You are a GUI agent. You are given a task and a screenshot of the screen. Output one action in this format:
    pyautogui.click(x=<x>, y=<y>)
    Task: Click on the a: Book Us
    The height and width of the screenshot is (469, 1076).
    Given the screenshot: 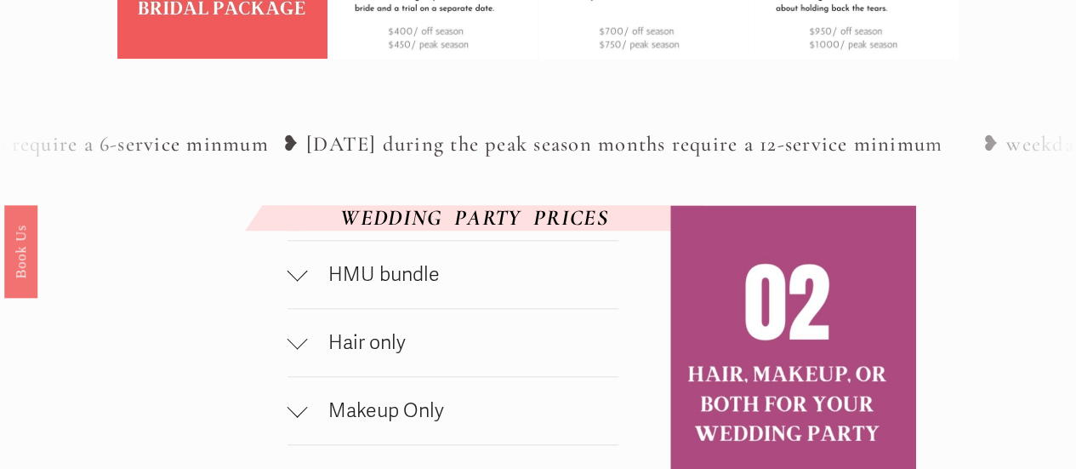 What is the action you would take?
    pyautogui.click(x=20, y=250)
    